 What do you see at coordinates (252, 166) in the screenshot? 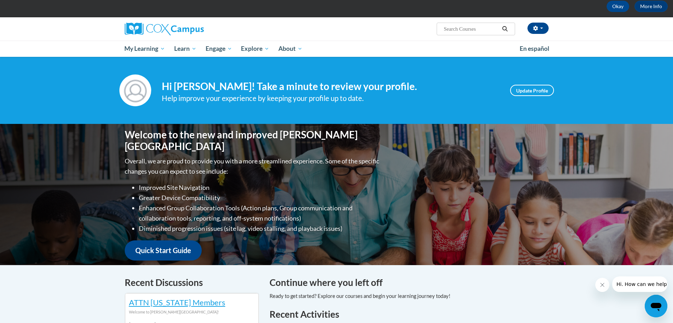
I see `p: Overall, we are proud to provide you with a more streamlined experience. Some of the specific cha...` at bounding box center [252, 166].